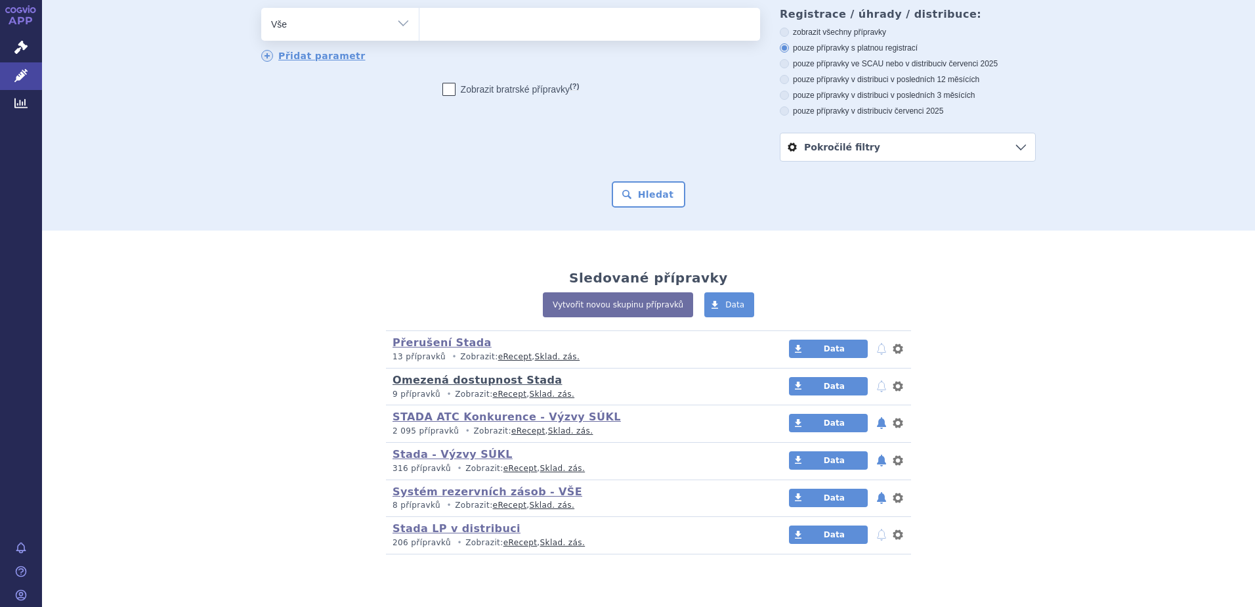 The width and height of the screenshot is (1255, 607). What do you see at coordinates (477, 380) in the screenshot?
I see `a: Omezená dostupnost Stada` at bounding box center [477, 380].